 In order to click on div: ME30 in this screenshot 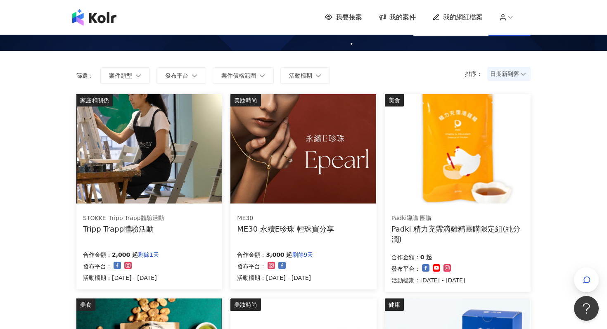, I will do `click(285, 218)`.